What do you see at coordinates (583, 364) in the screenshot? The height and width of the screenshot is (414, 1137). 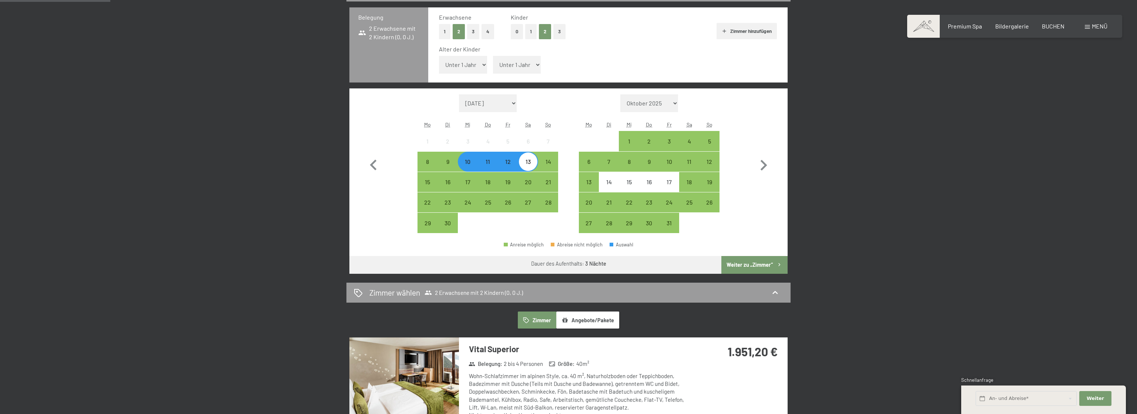 I see `span: 40 m²` at bounding box center [583, 364].